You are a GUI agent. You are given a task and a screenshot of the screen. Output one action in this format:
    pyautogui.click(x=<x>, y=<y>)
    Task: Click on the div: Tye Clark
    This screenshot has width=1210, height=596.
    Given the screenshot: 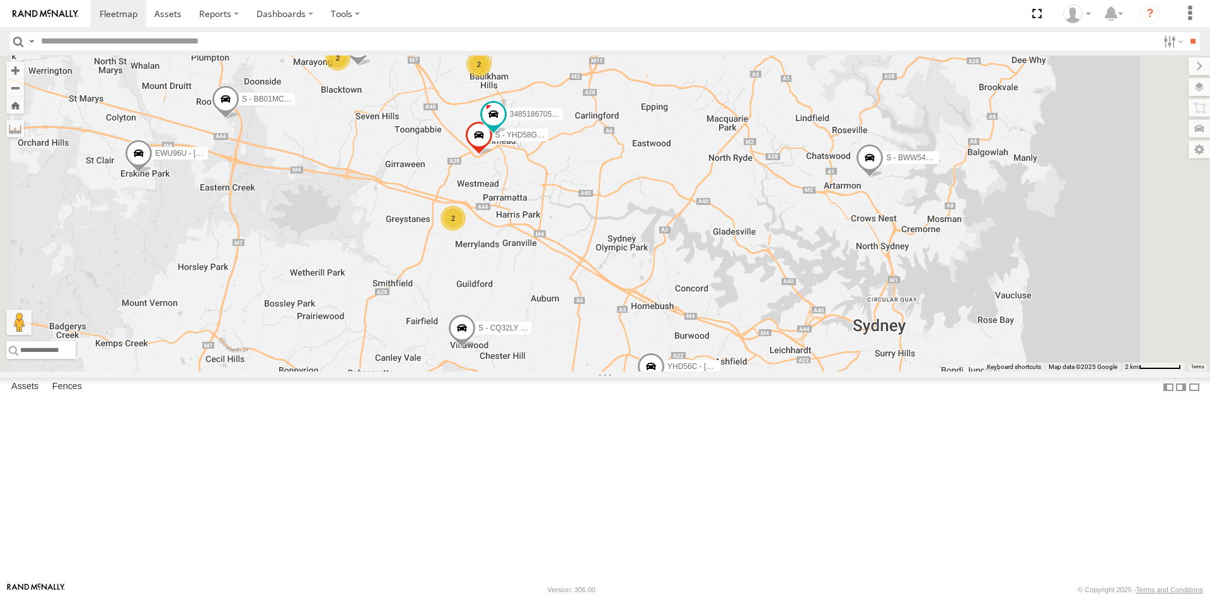 What is the action you would take?
    pyautogui.click(x=1077, y=14)
    